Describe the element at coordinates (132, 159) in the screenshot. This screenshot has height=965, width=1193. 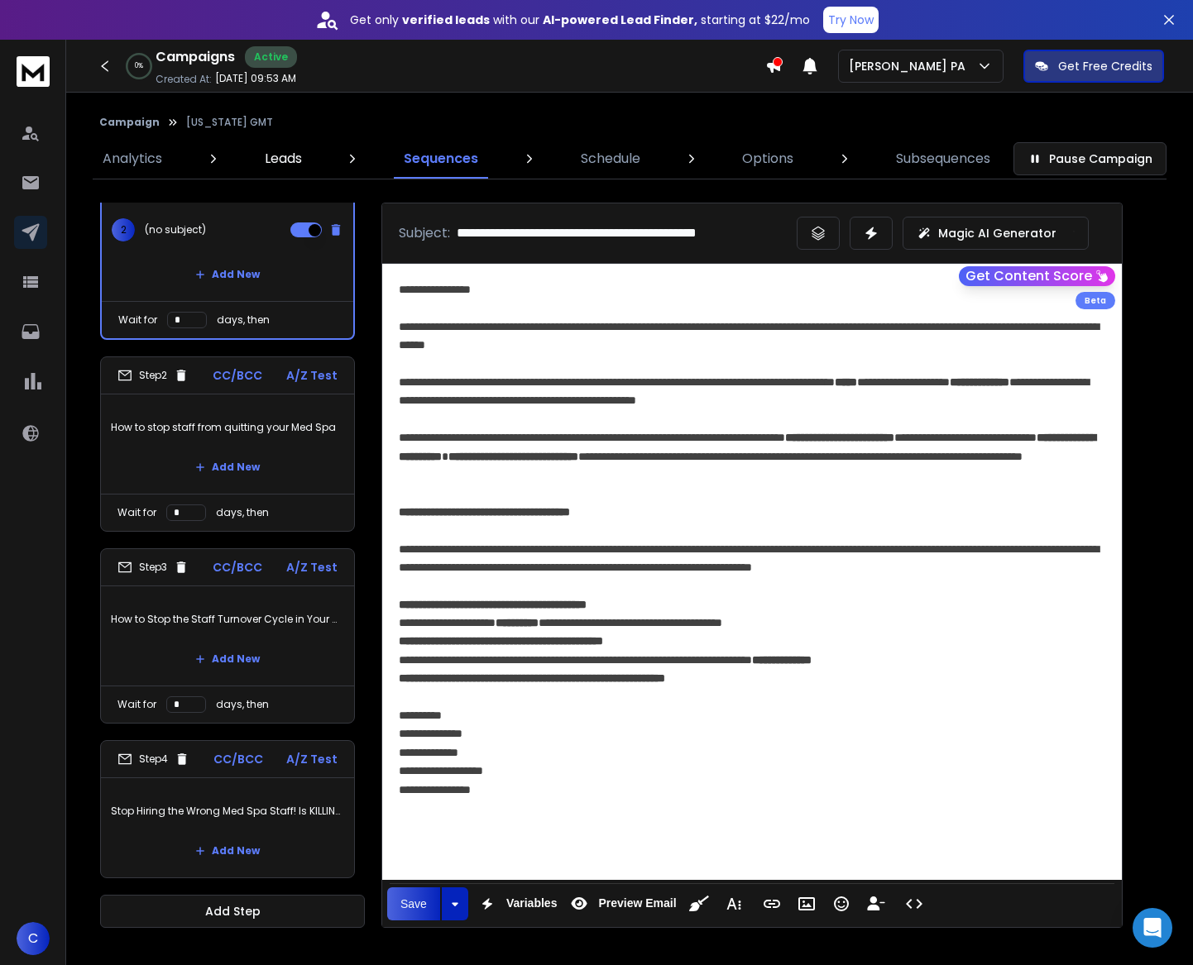
I see `a: Analytics` at that location.